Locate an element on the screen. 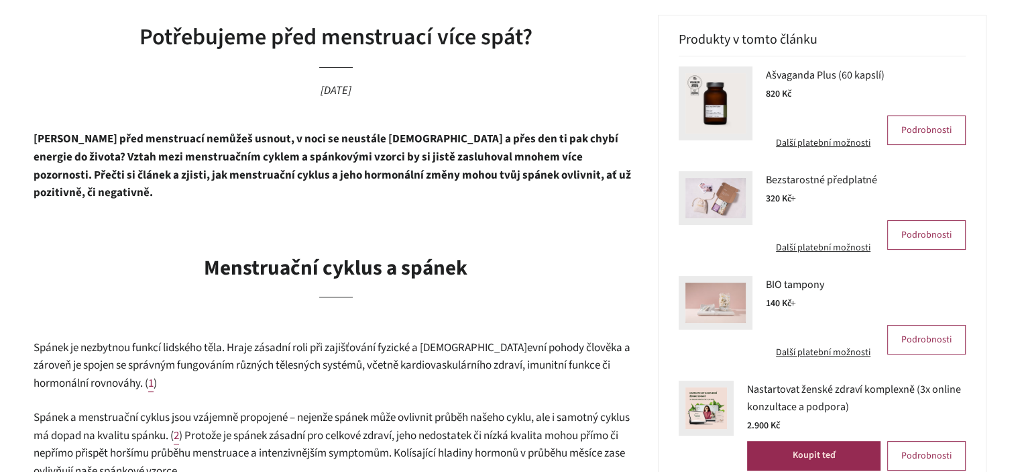  h1: Potřebujeme před menstruací více spát? is located at coordinates (335, 38).